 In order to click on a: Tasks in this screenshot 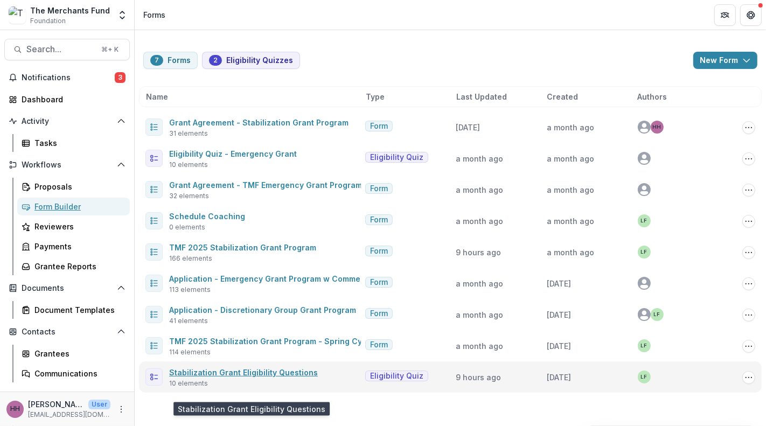, I will do `click(73, 143)`.